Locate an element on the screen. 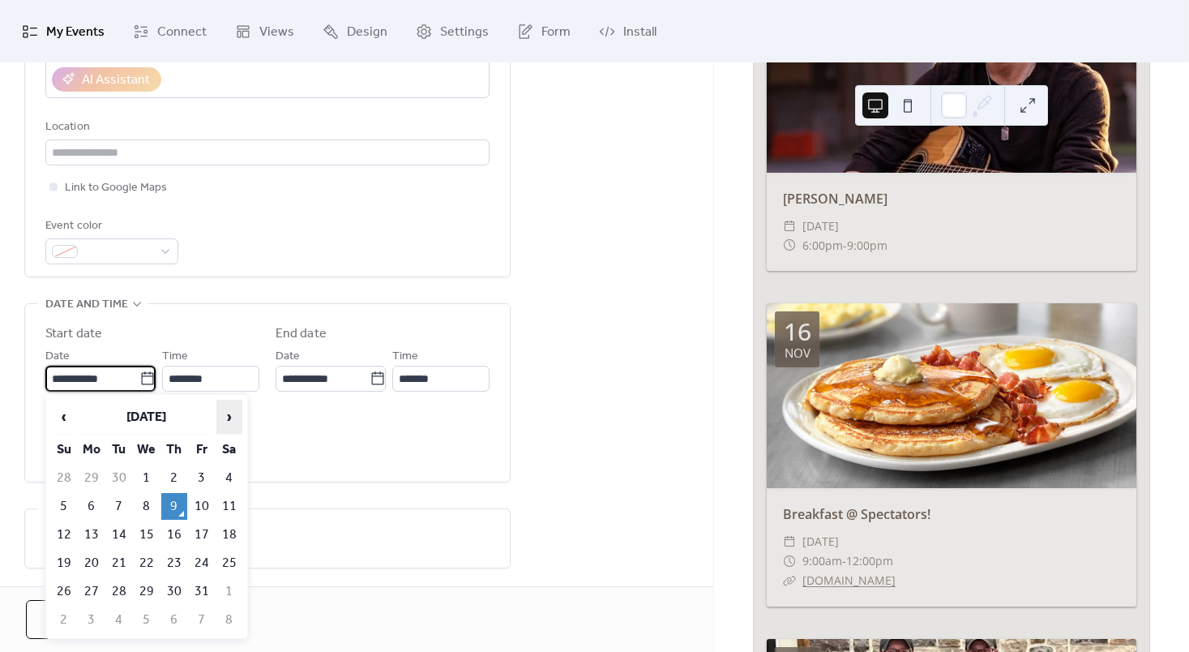 Image resolution: width=1189 pixels, height=652 pixels. td: 16 is located at coordinates (174, 534).